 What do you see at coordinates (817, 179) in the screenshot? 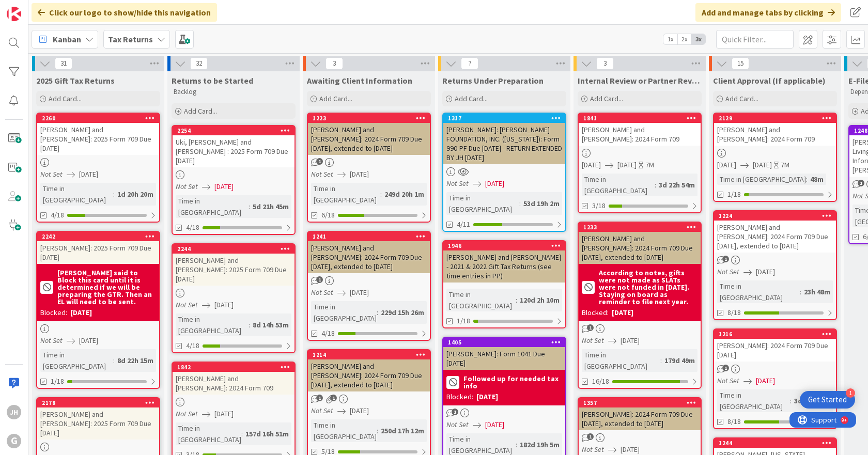
I see `div: 48m` at bounding box center [817, 179].